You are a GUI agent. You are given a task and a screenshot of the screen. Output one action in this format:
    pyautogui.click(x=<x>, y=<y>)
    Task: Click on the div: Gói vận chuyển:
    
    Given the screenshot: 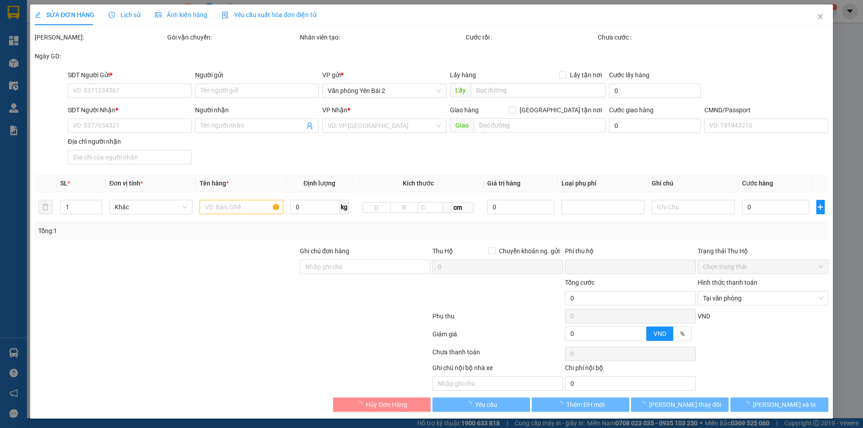 What is the action you would take?
    pyautogui.click(x=232, y=37)
    